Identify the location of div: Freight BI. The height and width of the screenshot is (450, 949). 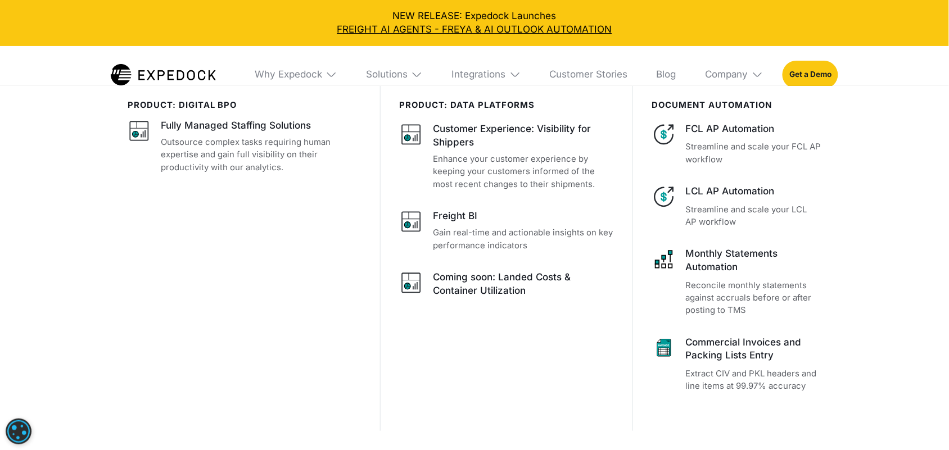
(455, 216).